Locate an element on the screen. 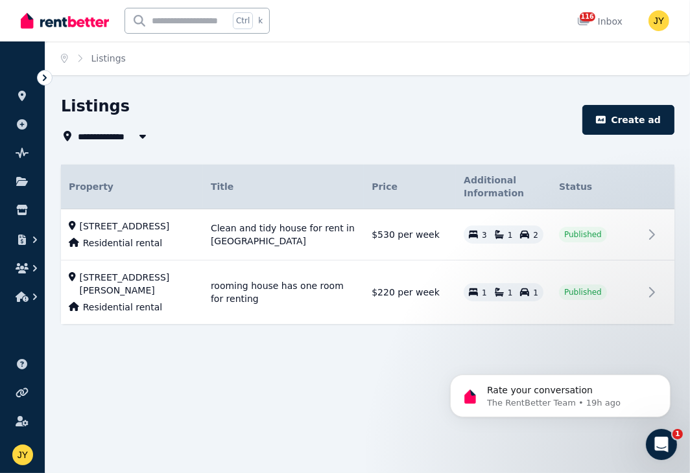  span: 2 is located at coordinates (535, 235).